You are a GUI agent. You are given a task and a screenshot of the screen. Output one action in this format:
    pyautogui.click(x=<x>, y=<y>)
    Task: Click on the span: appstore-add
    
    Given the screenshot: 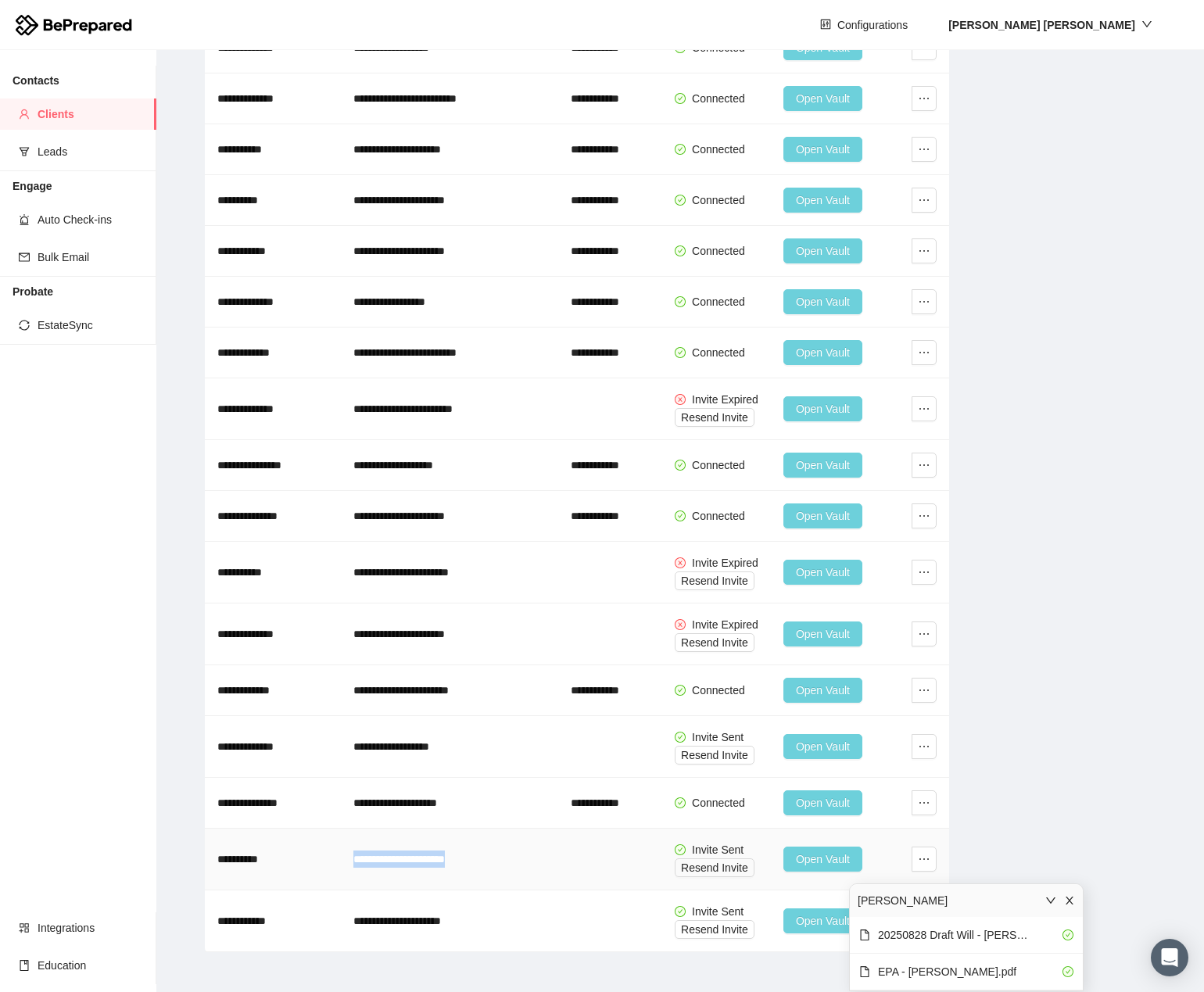 What is the action you would take?
    pyautogui.click(x=24, y=928)
    